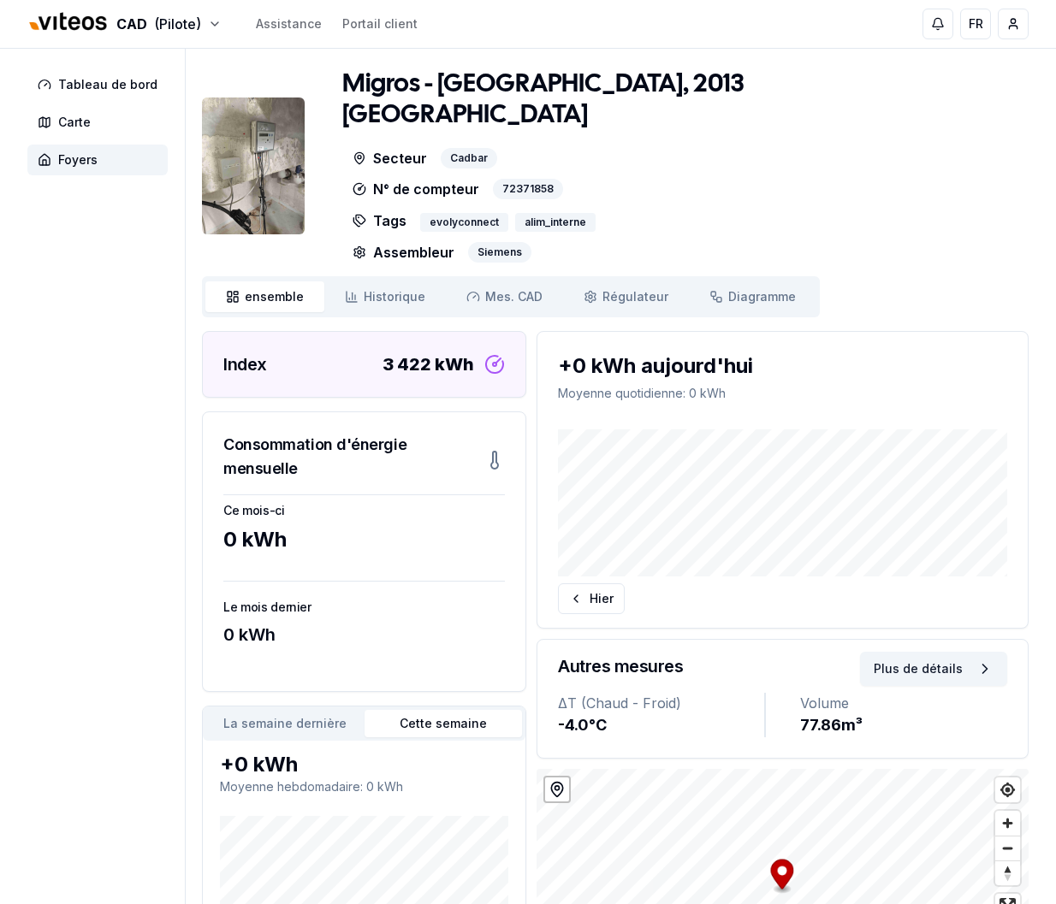 This screenshot has width=1056, height=904. Describe the element at coordinates (394, 297) in the screenshot. I see `span: Historique` at that location.